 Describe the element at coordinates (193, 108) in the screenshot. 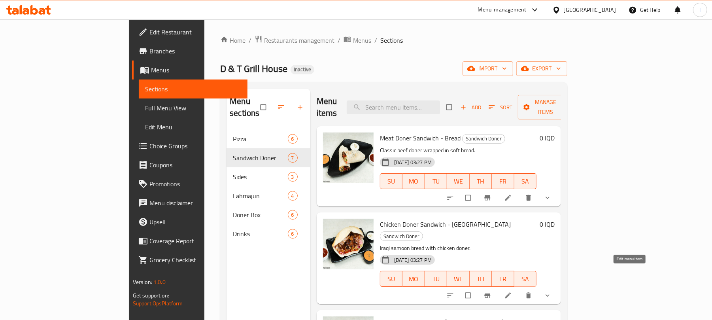

I see `a: Full Menu View` at that location.